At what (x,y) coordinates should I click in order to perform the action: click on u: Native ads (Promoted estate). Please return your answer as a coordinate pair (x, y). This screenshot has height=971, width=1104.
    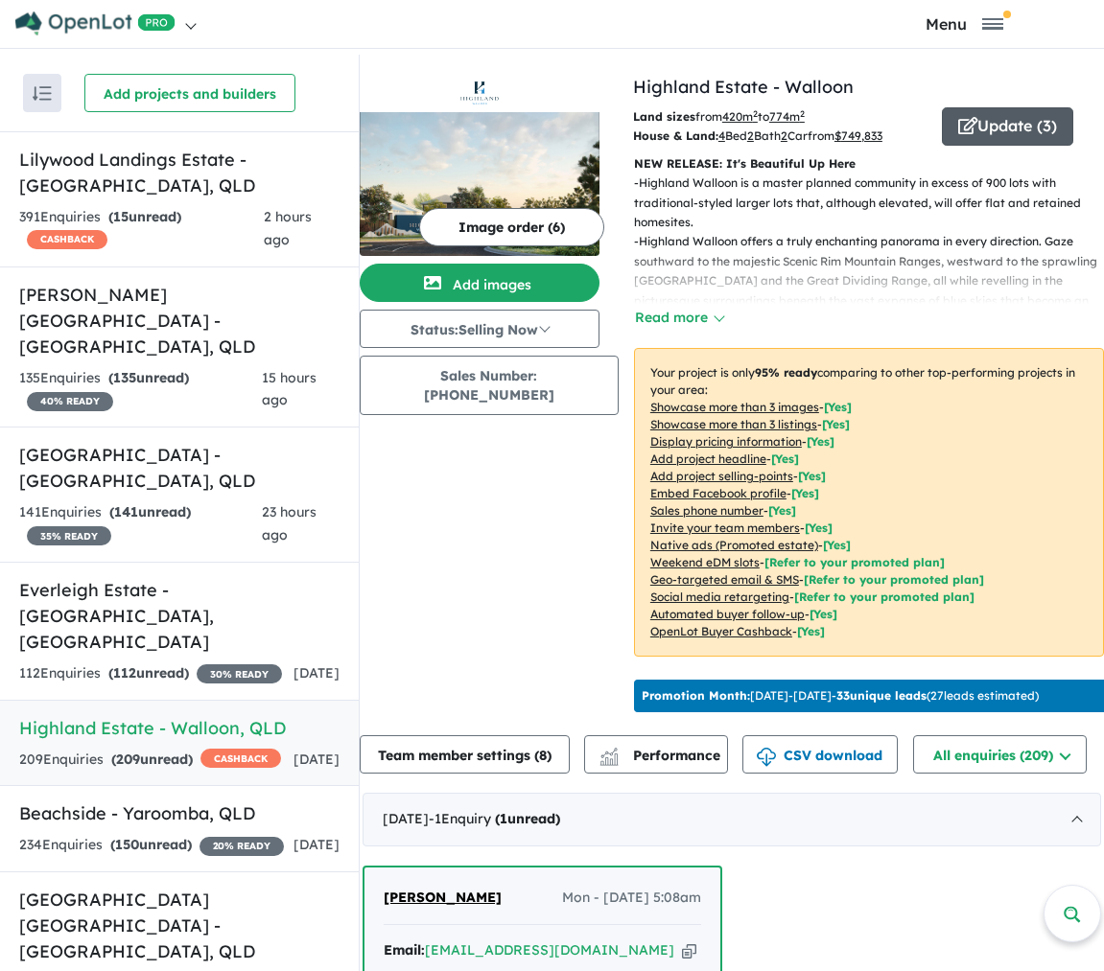
    Looking at the image, I should click on (734, 545).